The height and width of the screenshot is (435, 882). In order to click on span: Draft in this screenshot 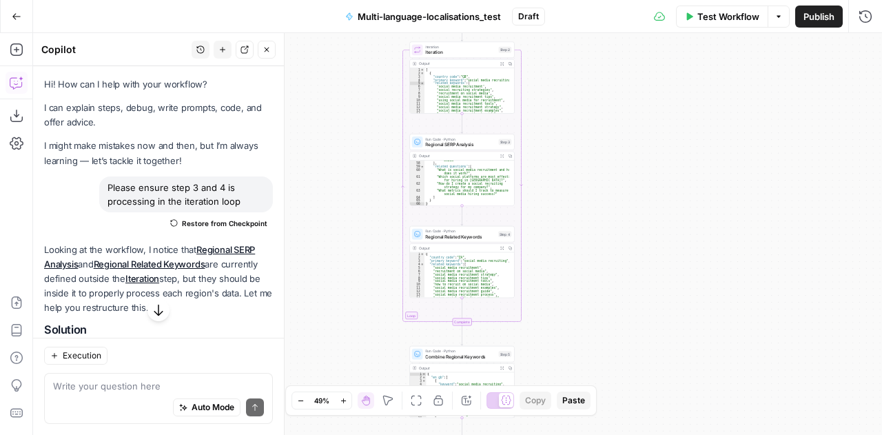, I will do `click(529, 17)`.